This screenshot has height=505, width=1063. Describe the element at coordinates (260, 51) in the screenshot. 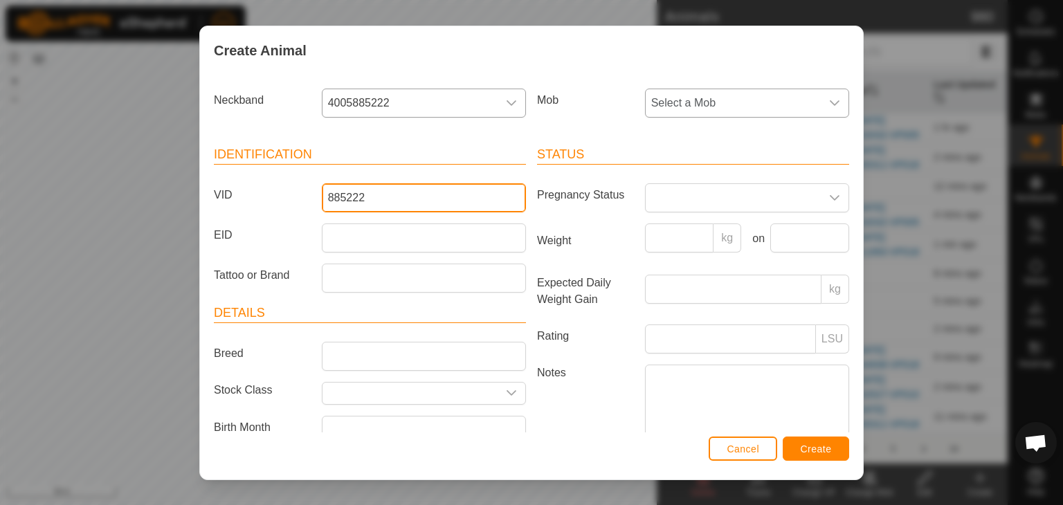

I see `span: Create Animal` at that location.